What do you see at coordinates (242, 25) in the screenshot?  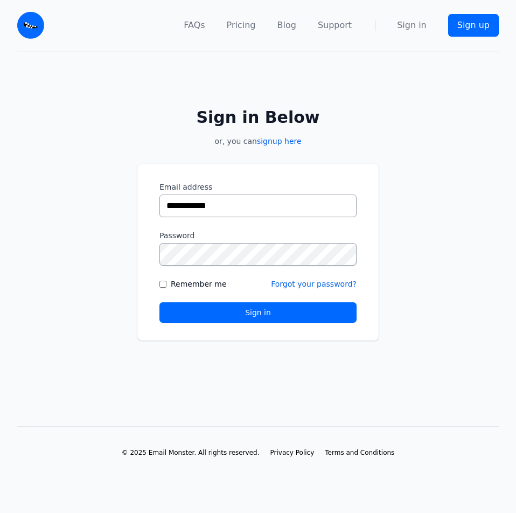 I see `a: Pricing` at bounding box center [242, 25].